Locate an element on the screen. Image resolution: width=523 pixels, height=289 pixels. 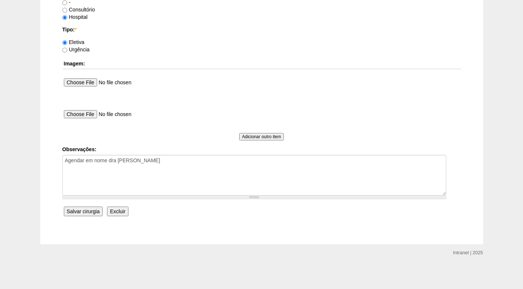
label: Consultório is located at coordinates (79, 10).